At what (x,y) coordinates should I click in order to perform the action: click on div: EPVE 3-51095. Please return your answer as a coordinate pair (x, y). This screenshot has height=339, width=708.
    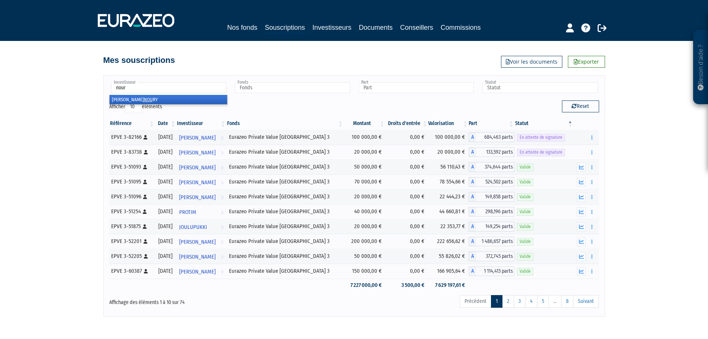
    Looking at the image, I should click on (132, 181).